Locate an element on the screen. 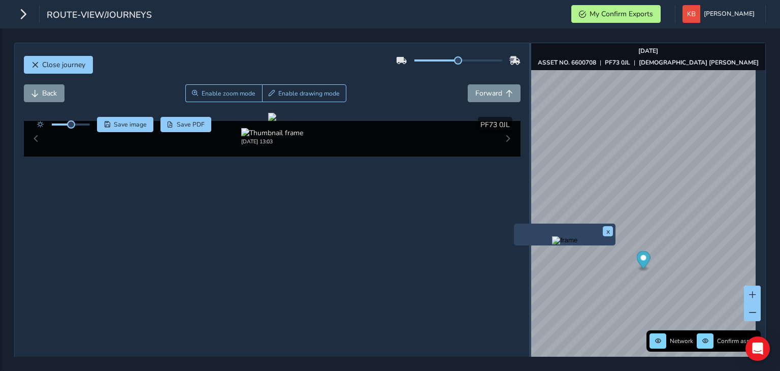 This screenshot has width=780, height=371. button: Zoom is located at coordinates (224, 93).